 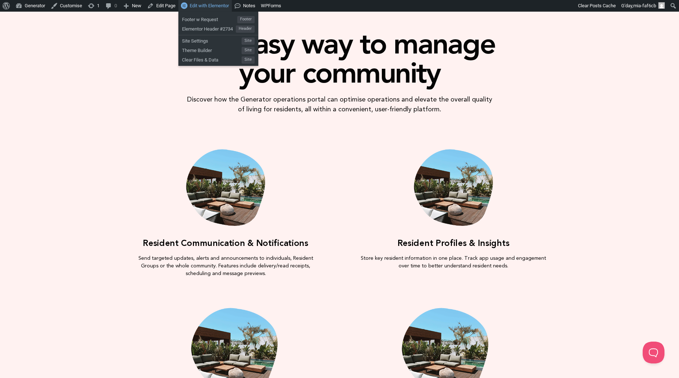 I want to click on h3: Resident Profiles & Insights, so click(x=453, y=243).